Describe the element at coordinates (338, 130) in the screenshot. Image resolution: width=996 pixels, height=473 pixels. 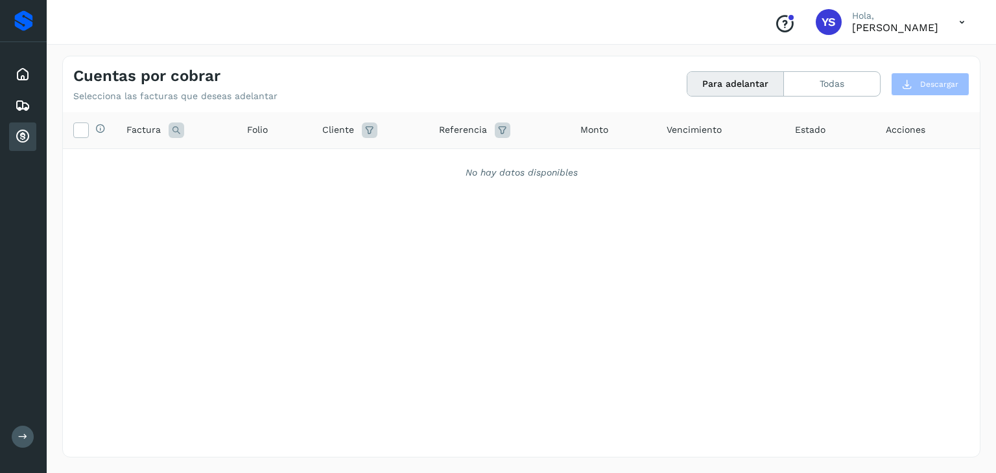
I see `span: Cliente` at that location.